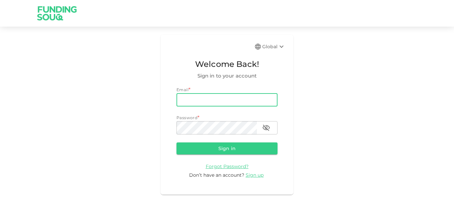 Image resolution: width=454 pixels, height=202 pixels. Describe the element at coordinates (183, 89) in the screenshot. I see `span: Email` at that location.